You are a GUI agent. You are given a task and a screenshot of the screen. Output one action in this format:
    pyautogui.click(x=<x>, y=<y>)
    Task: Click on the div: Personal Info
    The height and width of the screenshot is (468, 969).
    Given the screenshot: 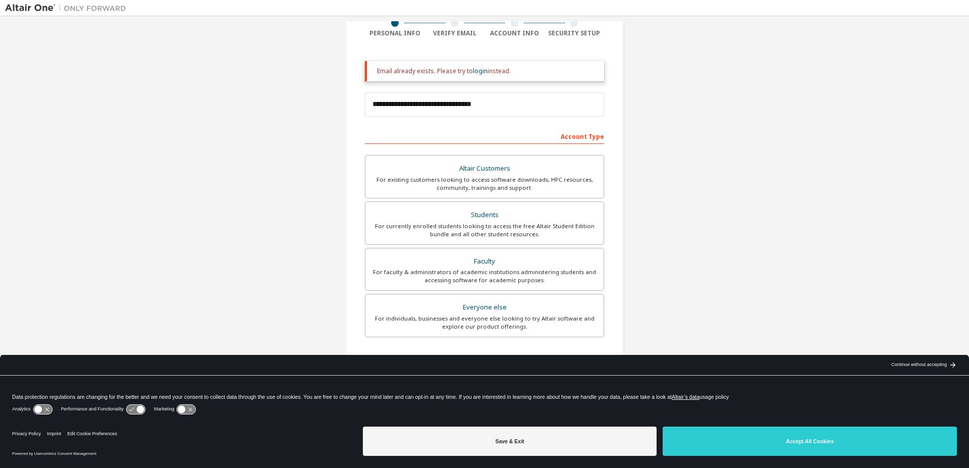 What is the action you would take?
    pyautogui.click(x=394, y=33)
    